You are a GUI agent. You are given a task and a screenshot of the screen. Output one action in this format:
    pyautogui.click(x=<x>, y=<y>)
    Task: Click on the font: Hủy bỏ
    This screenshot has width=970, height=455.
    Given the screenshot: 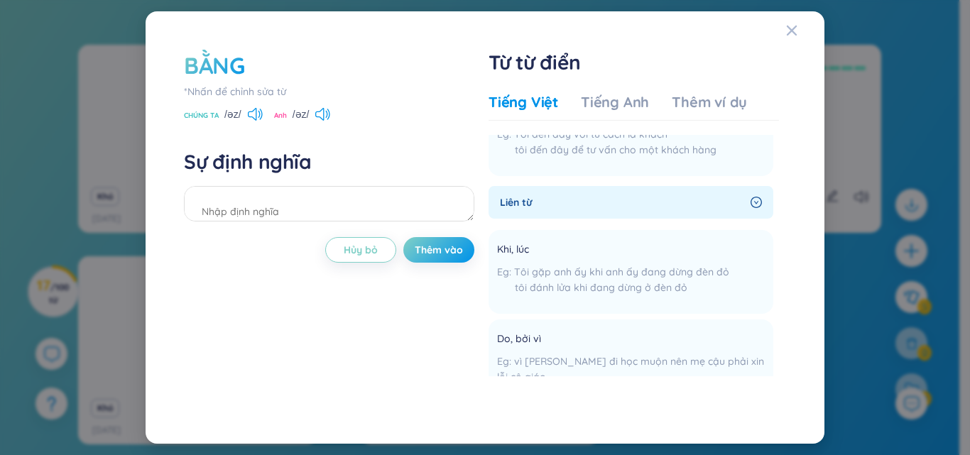 What is the action you would take?
    pyautogui.click(x=361, y=250)
    